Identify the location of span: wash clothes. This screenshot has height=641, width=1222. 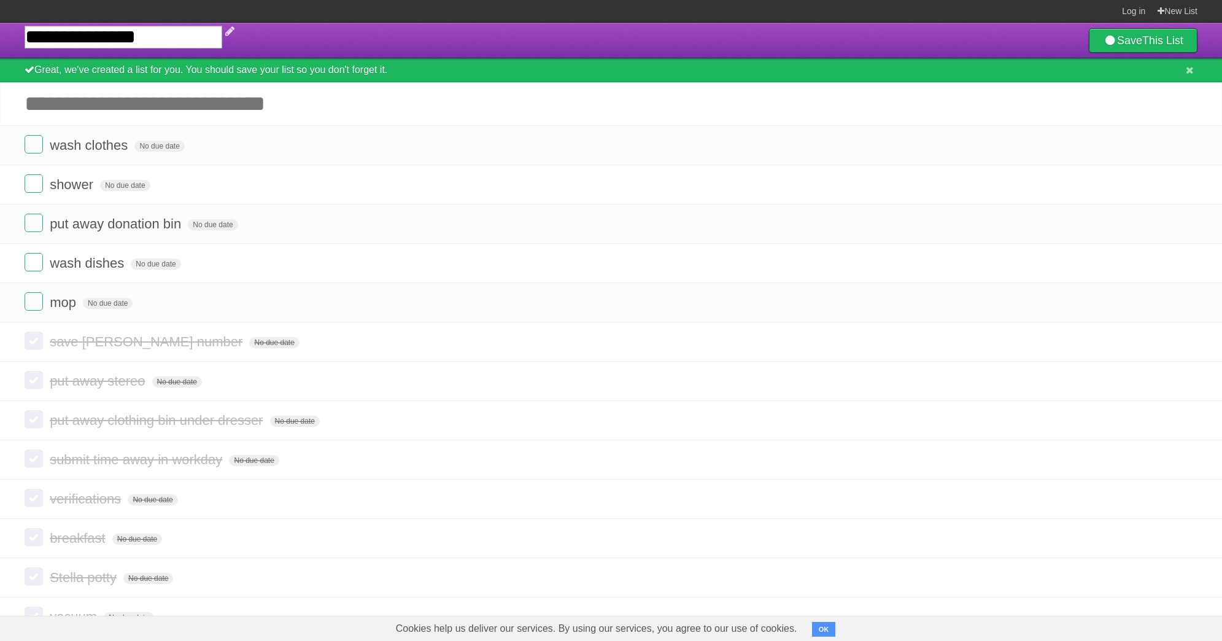
(90, 145).